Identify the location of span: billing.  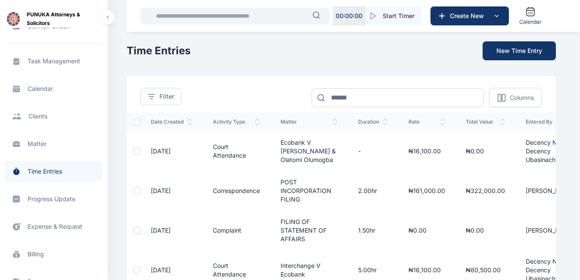
(54, 254).